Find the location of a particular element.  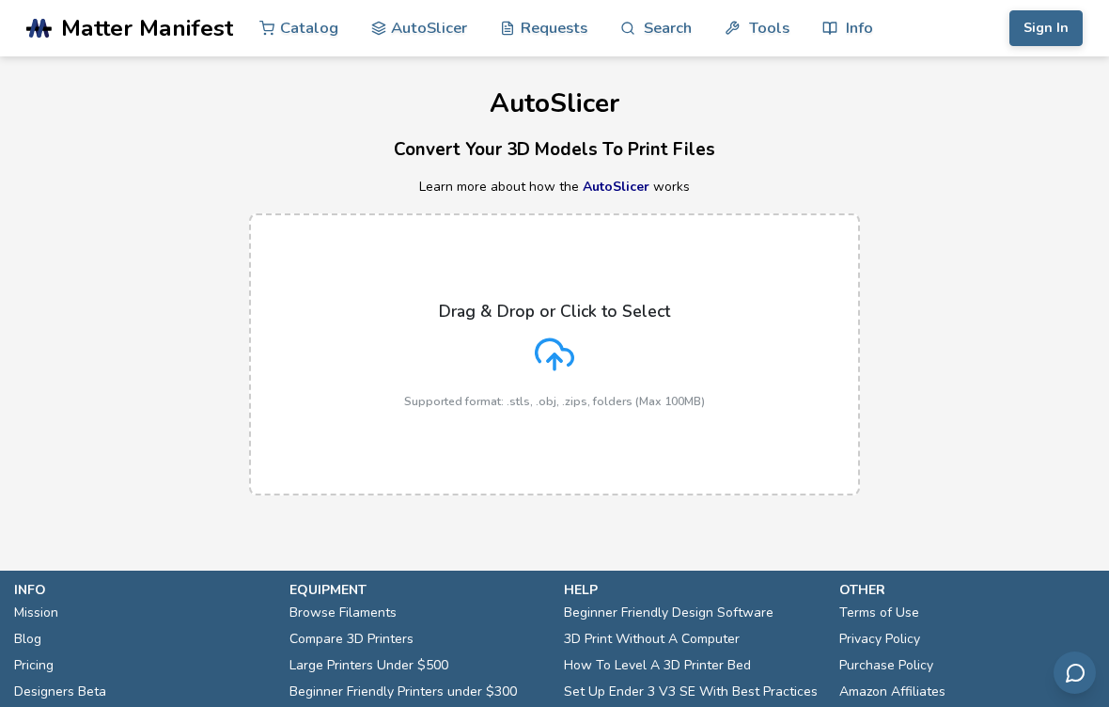

a: Beginner Friendly Printers under $300 is located at coordinates (403, 692).